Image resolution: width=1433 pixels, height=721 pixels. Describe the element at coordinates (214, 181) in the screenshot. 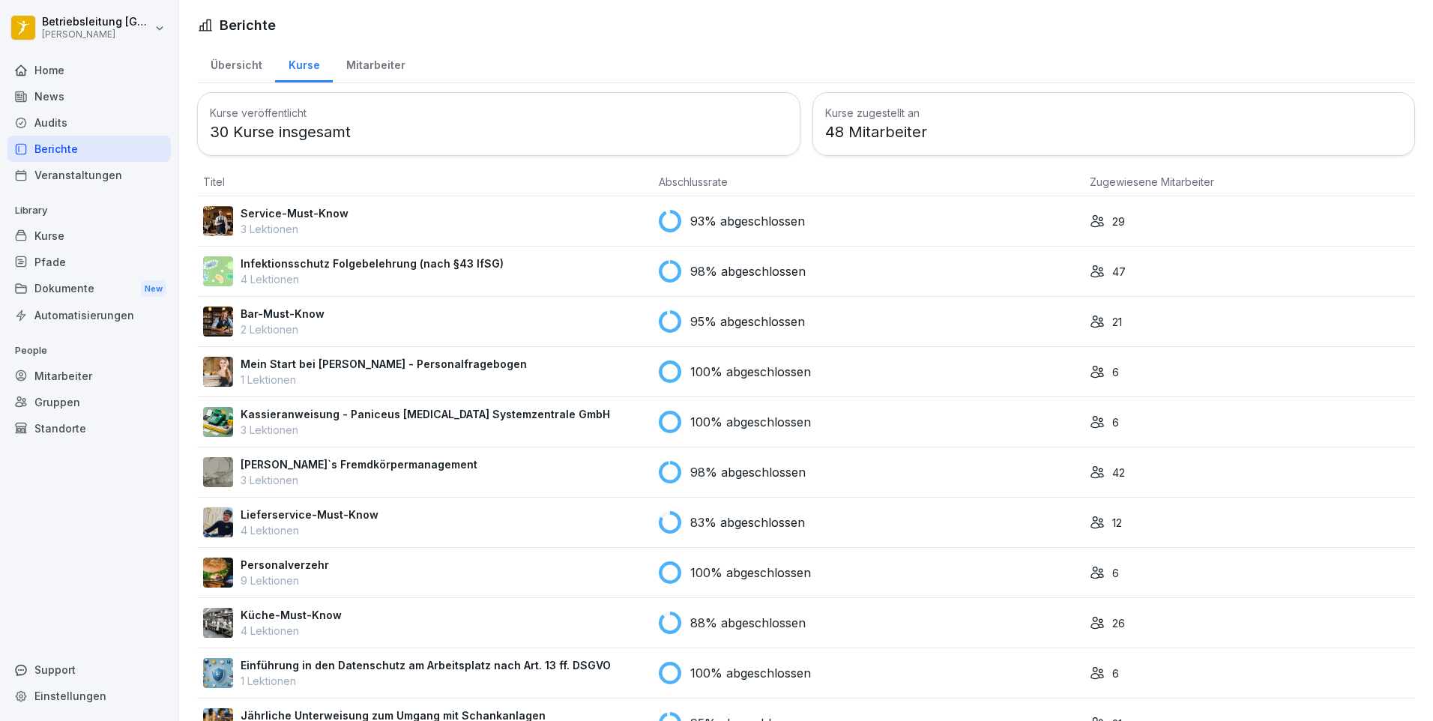

I see `span: Titel` at that location.